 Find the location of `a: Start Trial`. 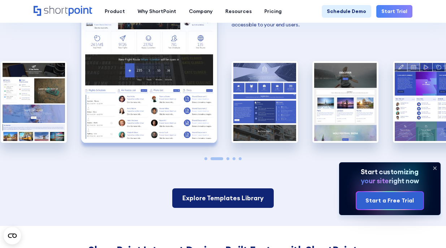

a: Start Trial is located at coordinates (394, 11).